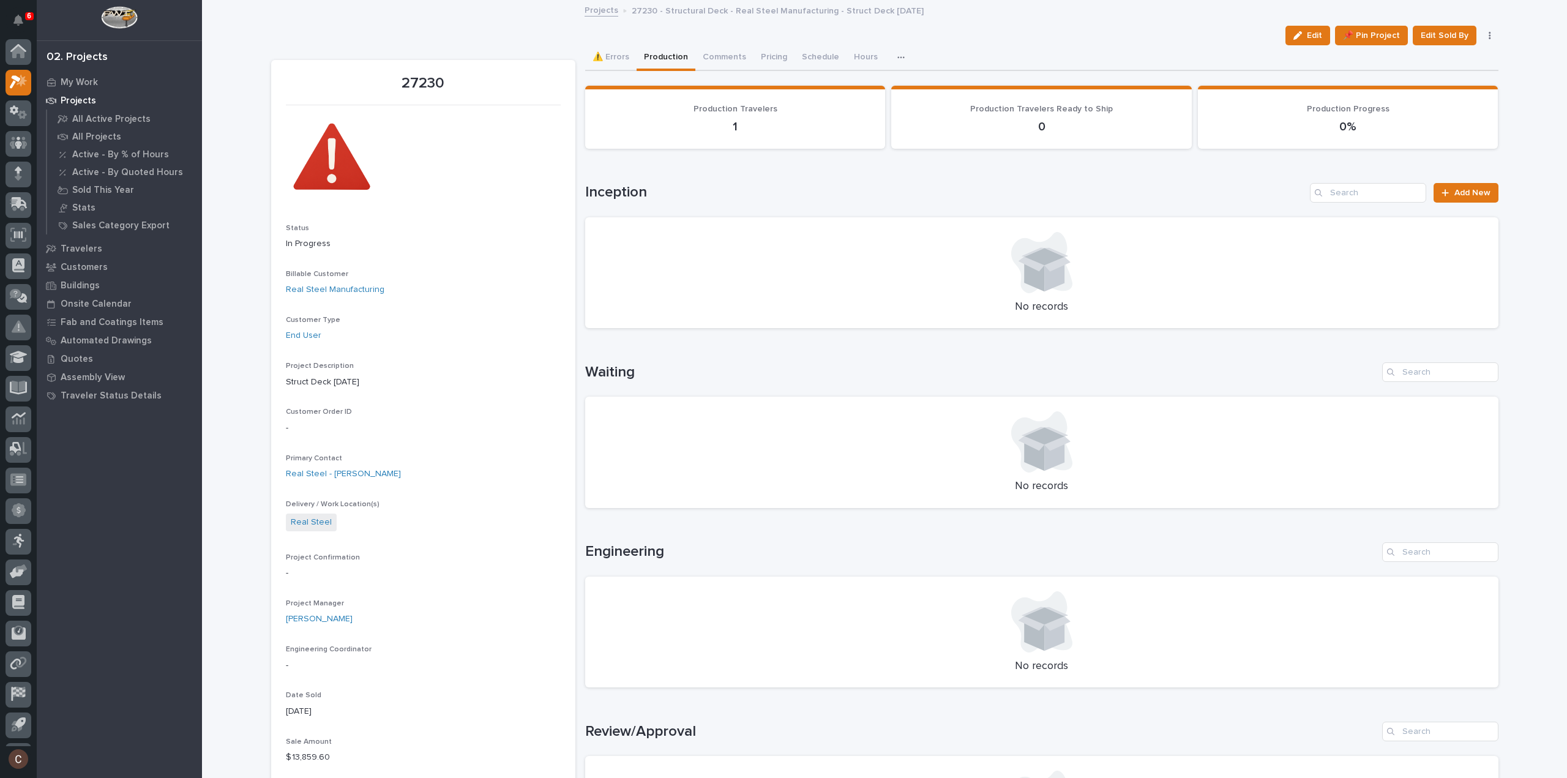 Image resolution: width=1567 pixels, height=778 pixels. What do you see at coordinates (317, 274) in the screenshot?
I see `span: Billable Customer` at bounding box center [317, 274].